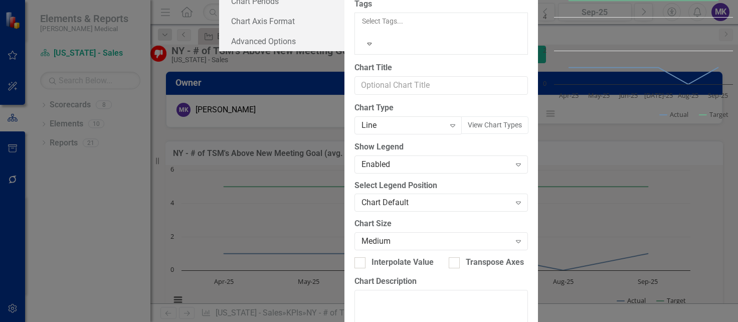  Describe the element at coordinates (714, 114) in the screenshot. I see `button: Show Target` at that location.